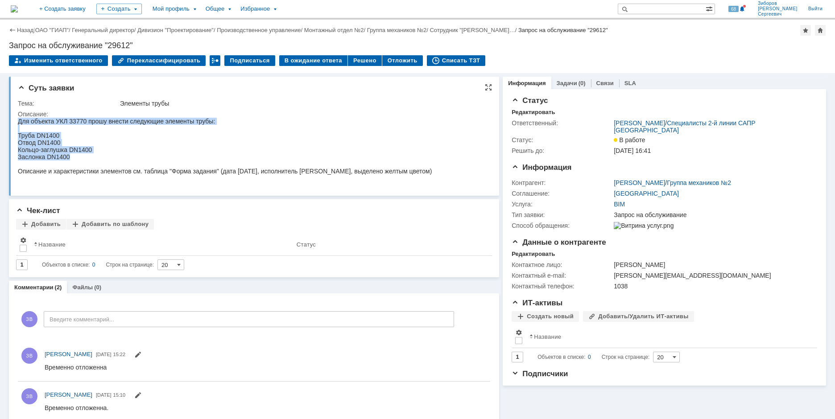  What do you see at coordinates (34, 287) in the screenshot?
I see `a: Комментарии` at bounding box center [34, 287].